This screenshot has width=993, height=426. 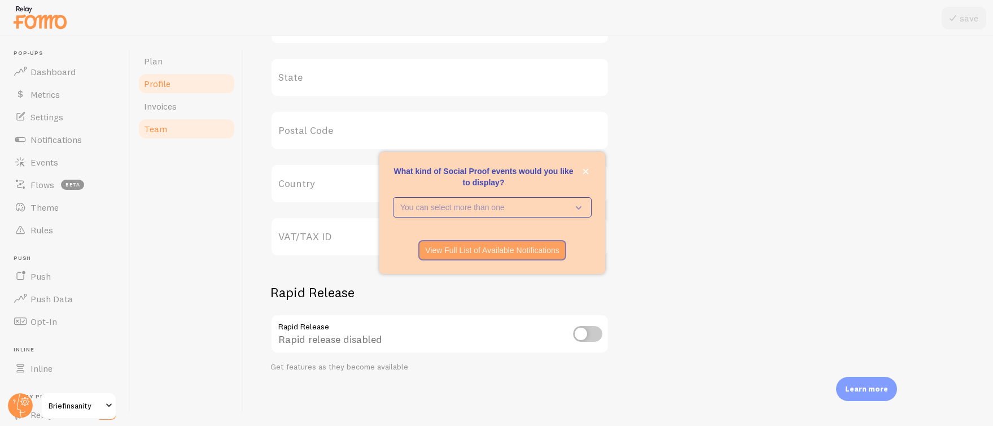 I want to click on a: Theme, so click(x=65, y=207).